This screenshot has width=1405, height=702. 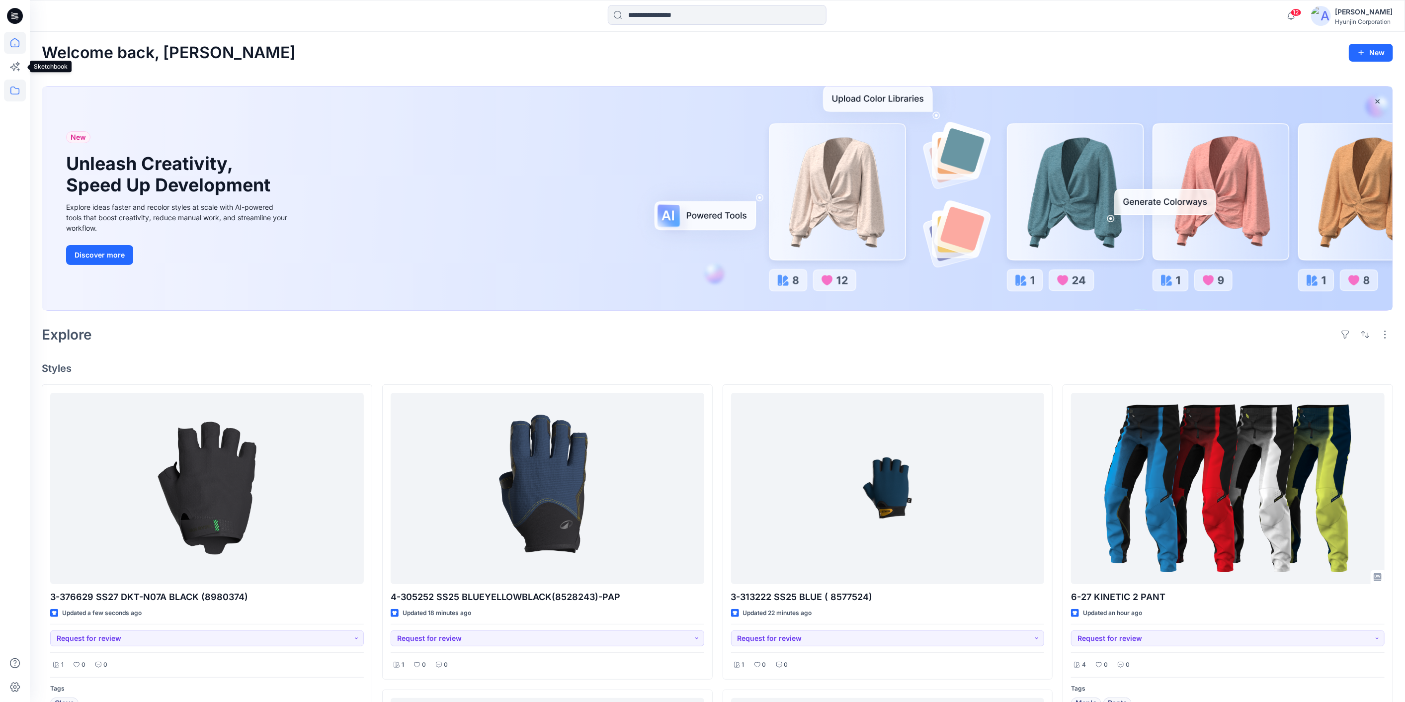 What do you see at coordinates (1296, 12) in the screenshot?
I see `span: 12` at bounding box center [1296, 12].